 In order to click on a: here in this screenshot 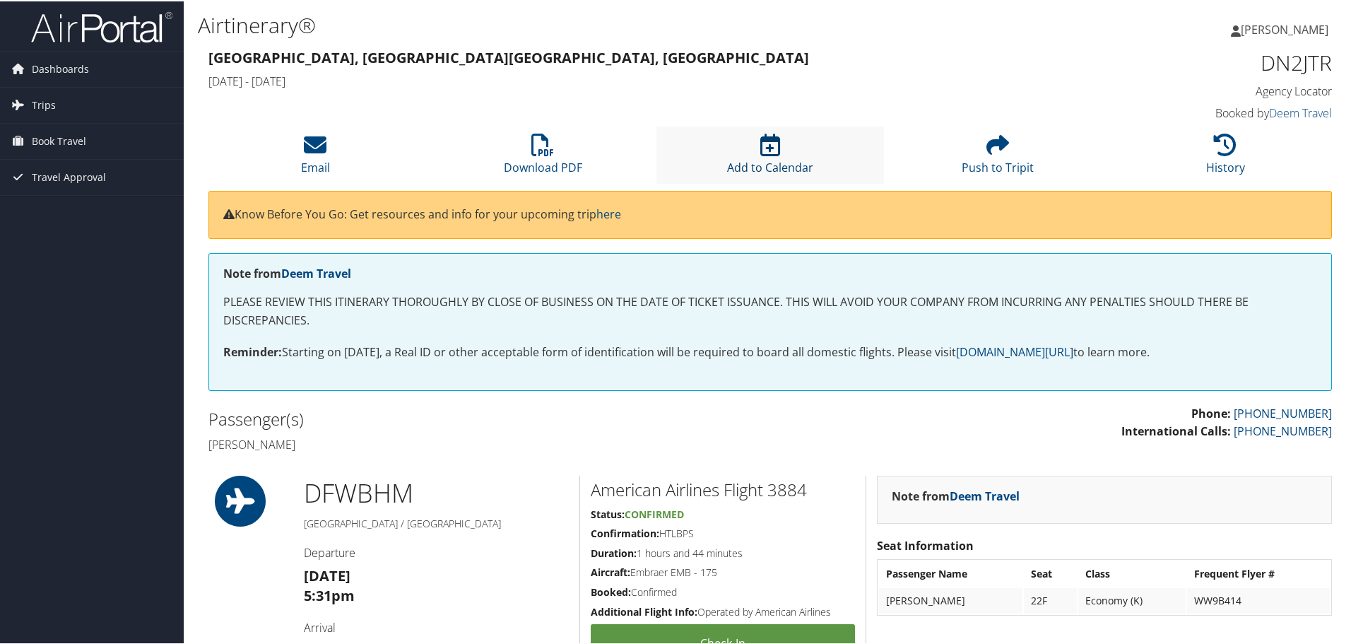, I will do `click(609, 213)`.